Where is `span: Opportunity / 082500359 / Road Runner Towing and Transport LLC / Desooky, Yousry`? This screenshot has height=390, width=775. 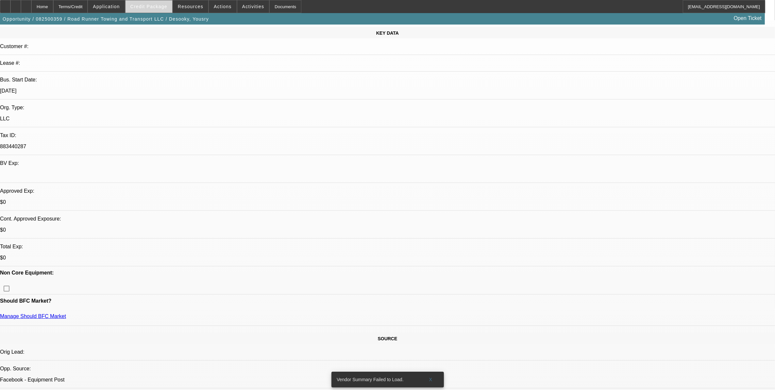 span: Opportunity / 082500359 / Road Runner Towing and Transport LLC / Desooky, Yousry is located at coordinates (106, 19).